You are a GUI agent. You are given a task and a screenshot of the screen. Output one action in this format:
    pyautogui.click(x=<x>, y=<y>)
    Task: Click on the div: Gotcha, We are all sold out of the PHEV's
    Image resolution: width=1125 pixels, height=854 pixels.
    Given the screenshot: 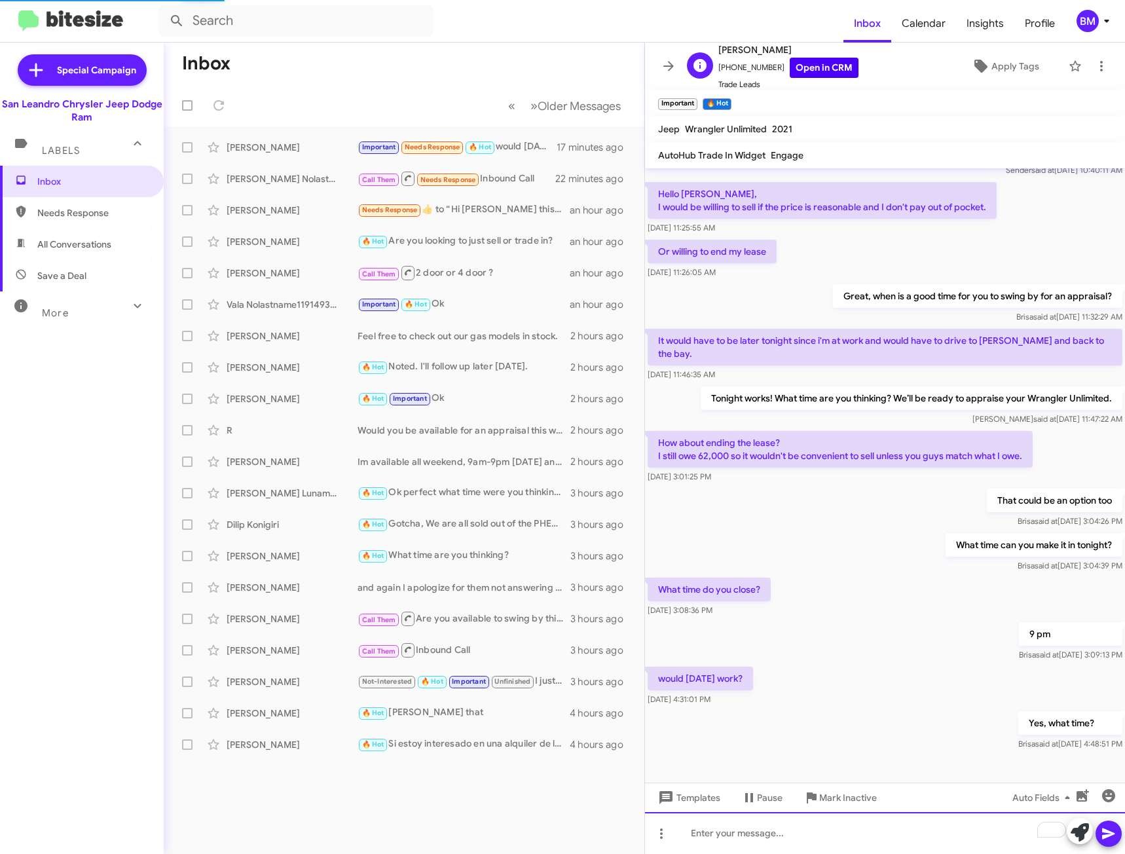 What is the action you would take?
    pyautogui.click(x=463, y=524)
    